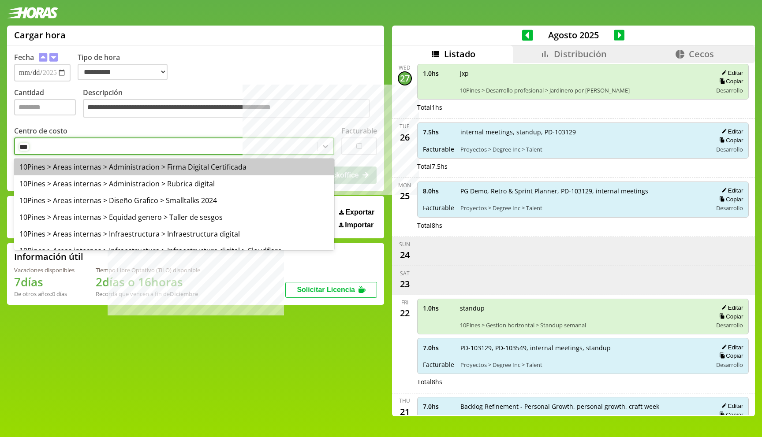 Image resolution: width=762 pixels, height=437 pixels. I want to click on div: 21, so click(405, 412).